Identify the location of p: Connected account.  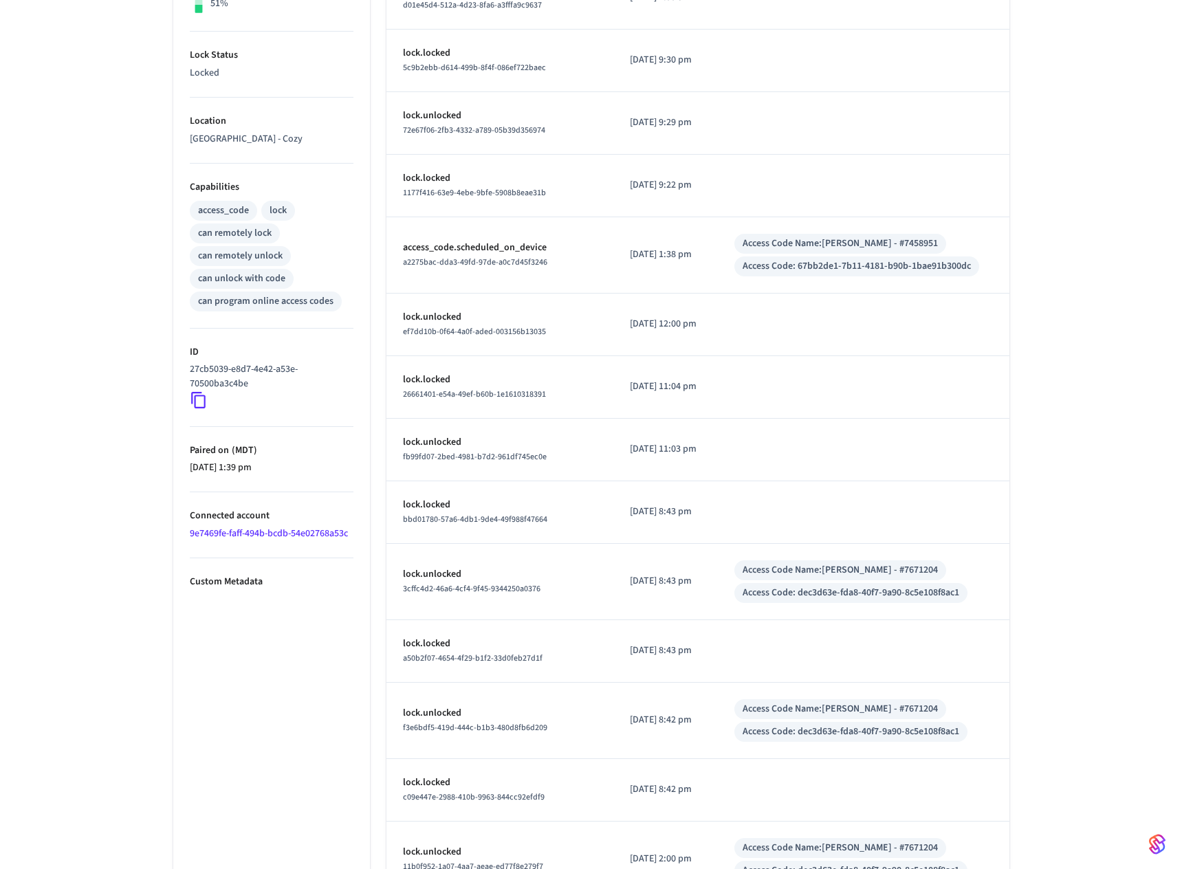
(272, 516).